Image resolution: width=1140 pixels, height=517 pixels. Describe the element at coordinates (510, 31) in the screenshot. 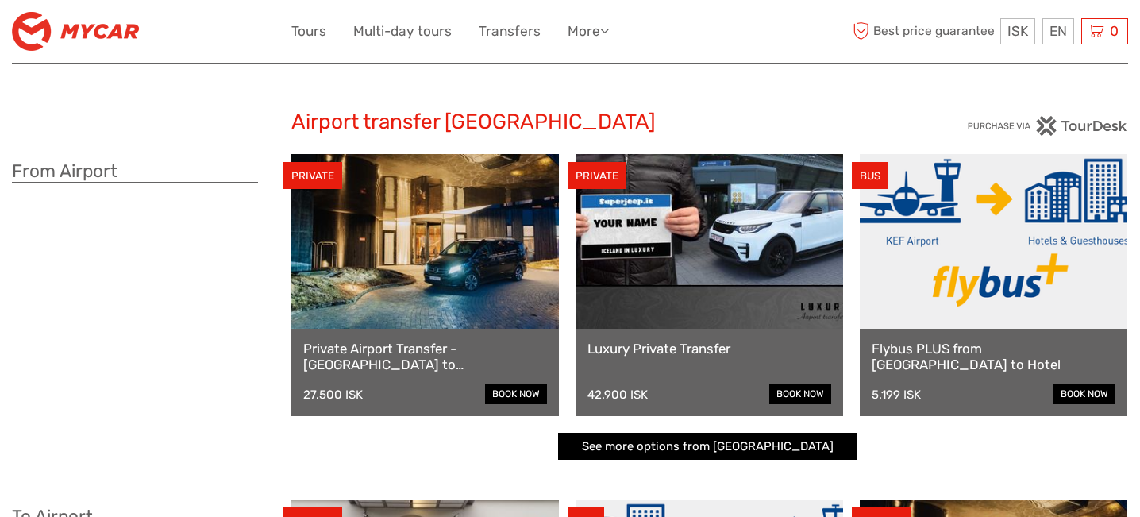

I see `a: Transfers` at that location.